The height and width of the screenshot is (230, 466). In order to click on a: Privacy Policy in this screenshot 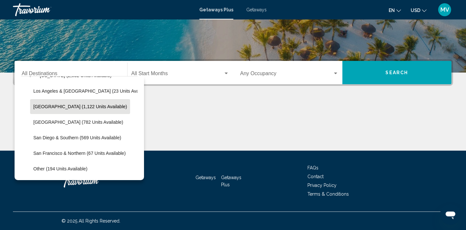, I will do `click(322, 185)`.